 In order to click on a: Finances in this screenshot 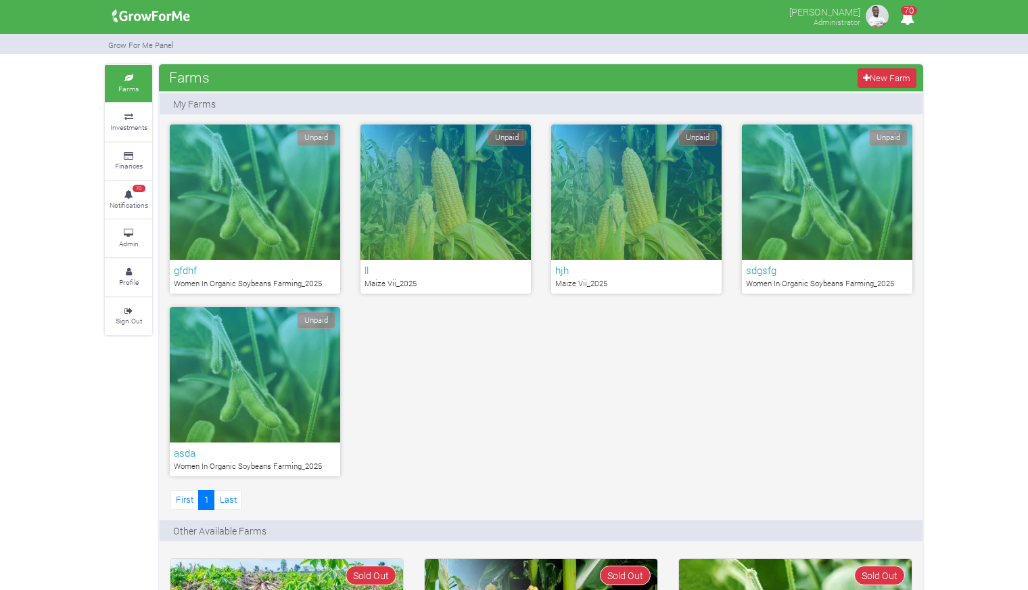, I will do `click(128, 161)`.